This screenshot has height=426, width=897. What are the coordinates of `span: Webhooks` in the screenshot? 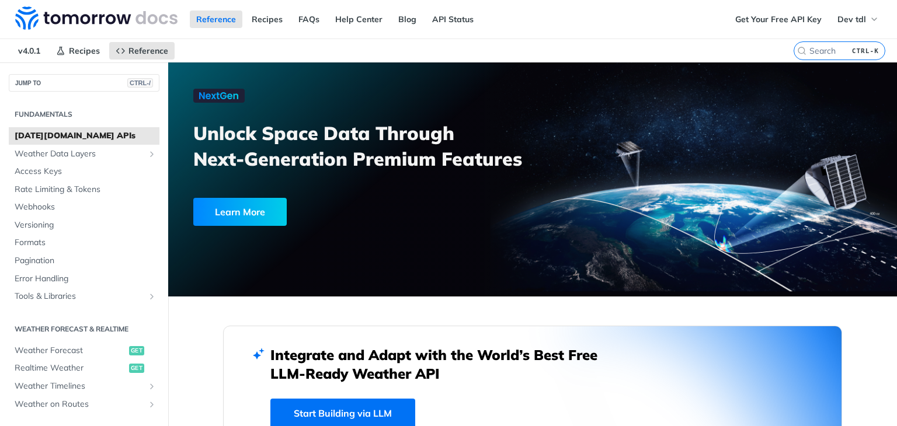 It's located at (85, 207).